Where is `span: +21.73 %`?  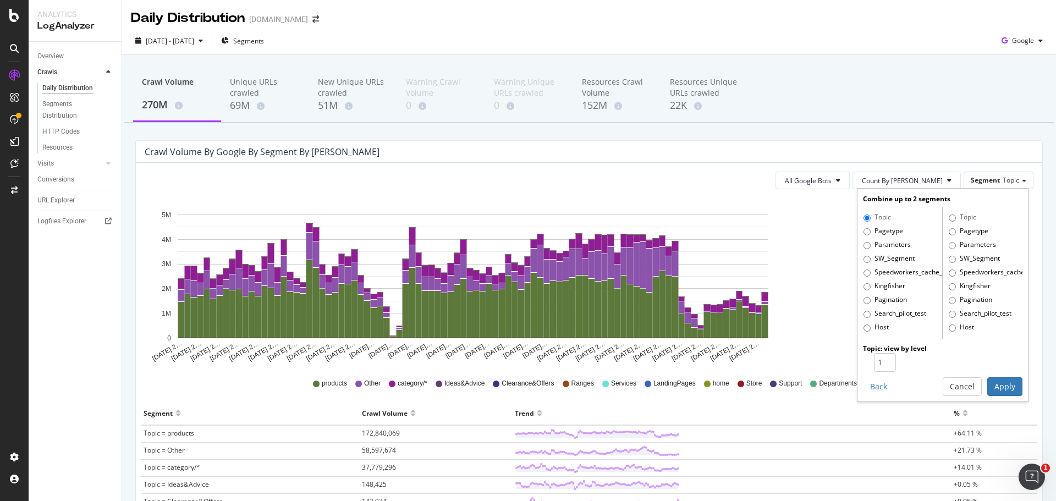
span: +21.73 % is located at coordinates (968, 450).